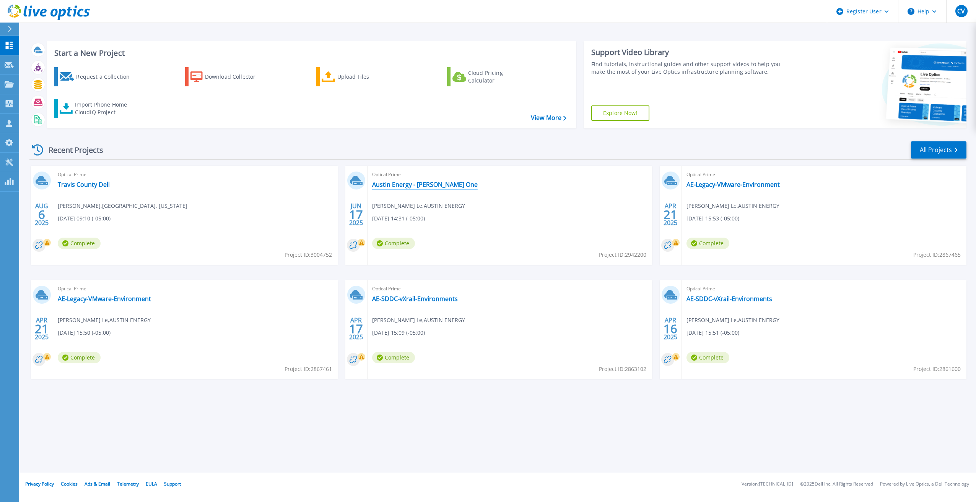 This screenshot has height=502, width=976. What do you see at coordinates (356, 214) in the screenshot?
I see `div: JUN 2025` at bounding box center [356, 214].